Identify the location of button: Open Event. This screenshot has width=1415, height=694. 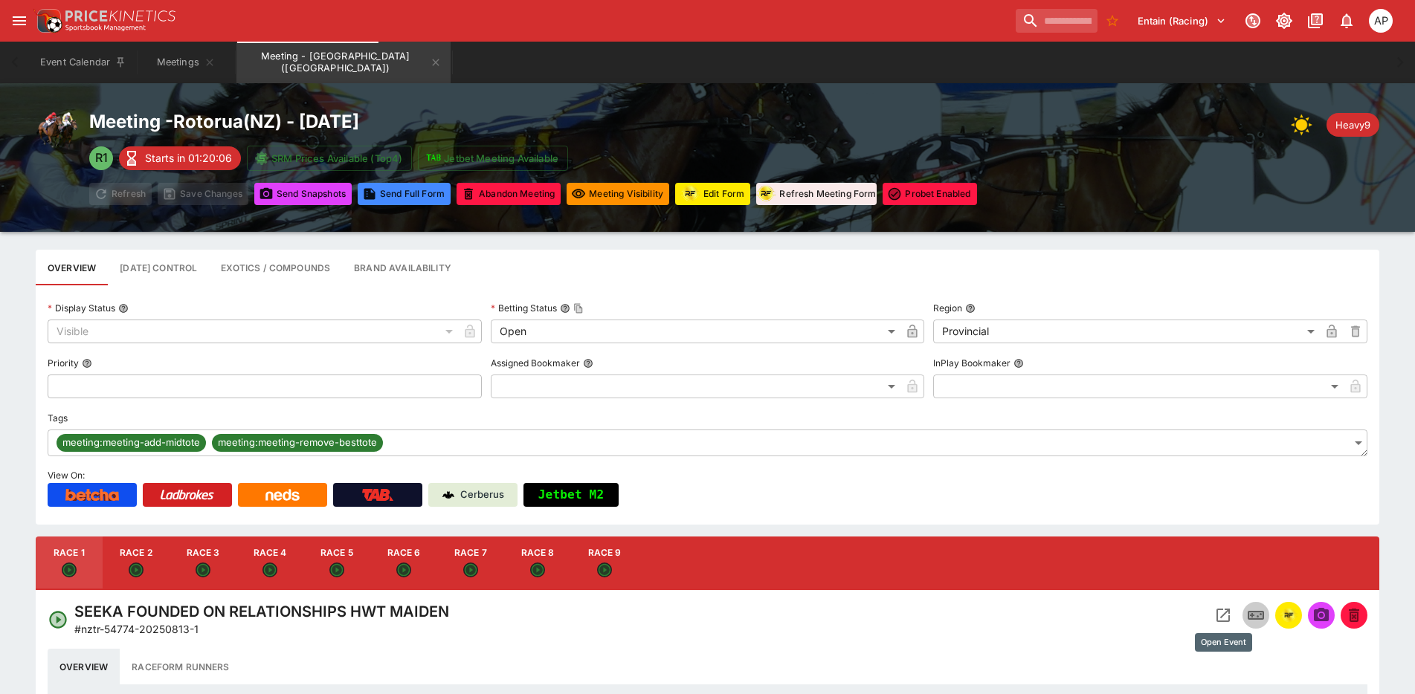
(1223, 615).